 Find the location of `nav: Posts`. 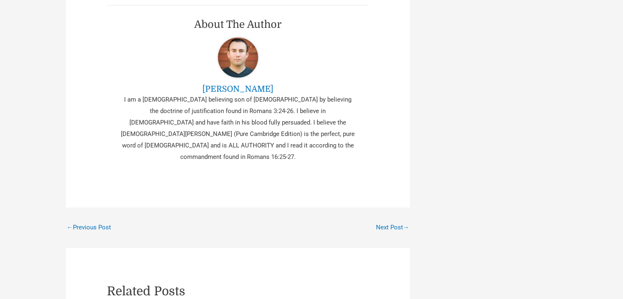

nav: Posts is located at coordinates (238, 221).